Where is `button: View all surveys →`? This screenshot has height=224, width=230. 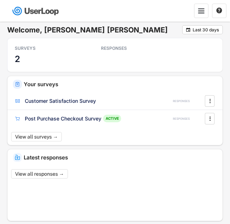 button: View all surveys → is located at coordinates (36, 136).